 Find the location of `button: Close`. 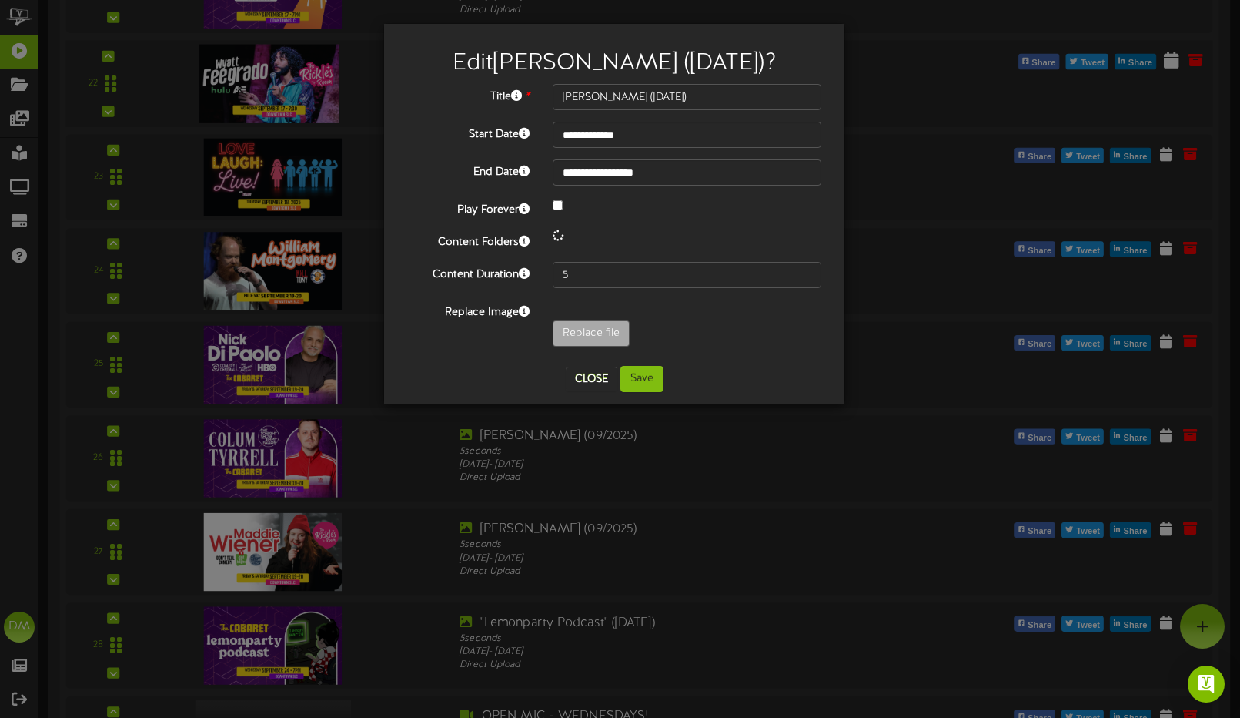

button: Close is located at coordinates (591, 379).